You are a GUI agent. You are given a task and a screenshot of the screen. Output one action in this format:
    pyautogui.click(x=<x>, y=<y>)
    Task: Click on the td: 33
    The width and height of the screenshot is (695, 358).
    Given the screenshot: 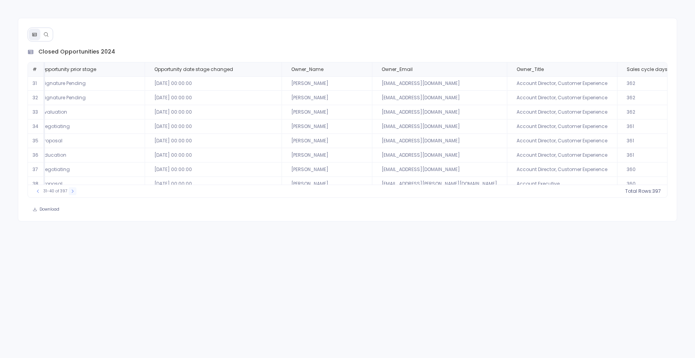 What is the action you would take?
    pyautogui.click(x=36, y=112)
    